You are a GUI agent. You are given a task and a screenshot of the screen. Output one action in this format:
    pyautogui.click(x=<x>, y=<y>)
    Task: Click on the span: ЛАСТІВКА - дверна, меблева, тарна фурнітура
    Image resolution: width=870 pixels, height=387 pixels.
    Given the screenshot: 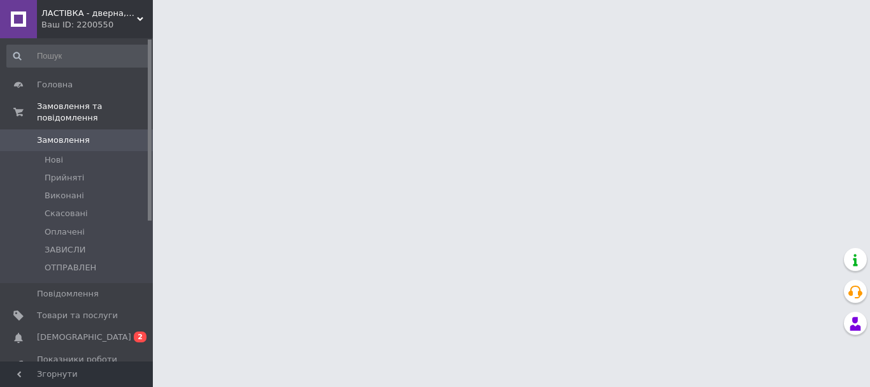 What is the action you would take?
    pyautogui.click(x=89, y=13)
    